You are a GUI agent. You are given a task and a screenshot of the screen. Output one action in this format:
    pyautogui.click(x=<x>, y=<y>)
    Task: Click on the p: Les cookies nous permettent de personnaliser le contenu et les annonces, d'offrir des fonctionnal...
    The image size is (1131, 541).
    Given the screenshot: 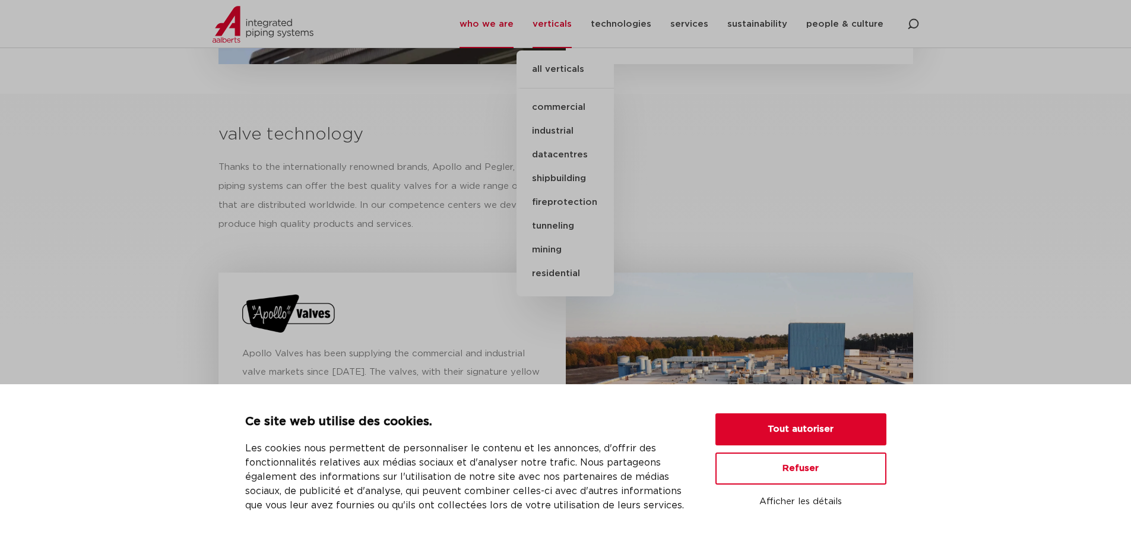 What is the action you would take?
    pyautogui.click(x=466, y=477)
    